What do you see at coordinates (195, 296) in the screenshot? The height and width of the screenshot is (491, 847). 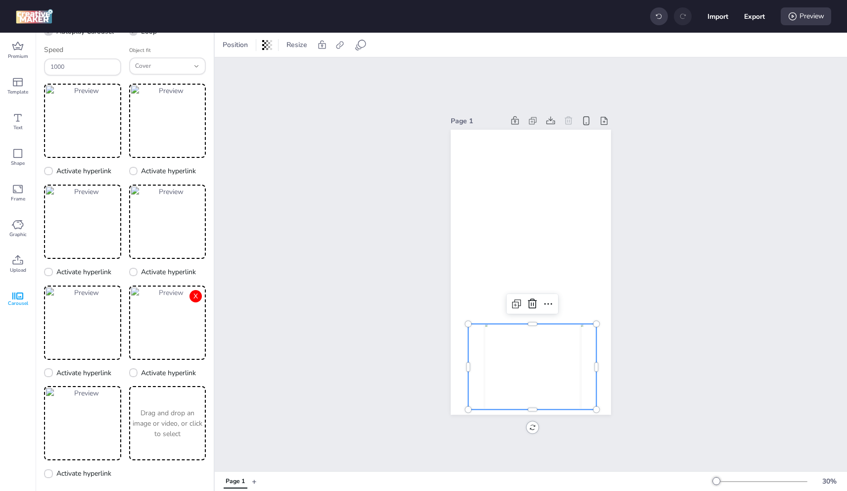 I see `button: X` at bounding box center [195, 296].